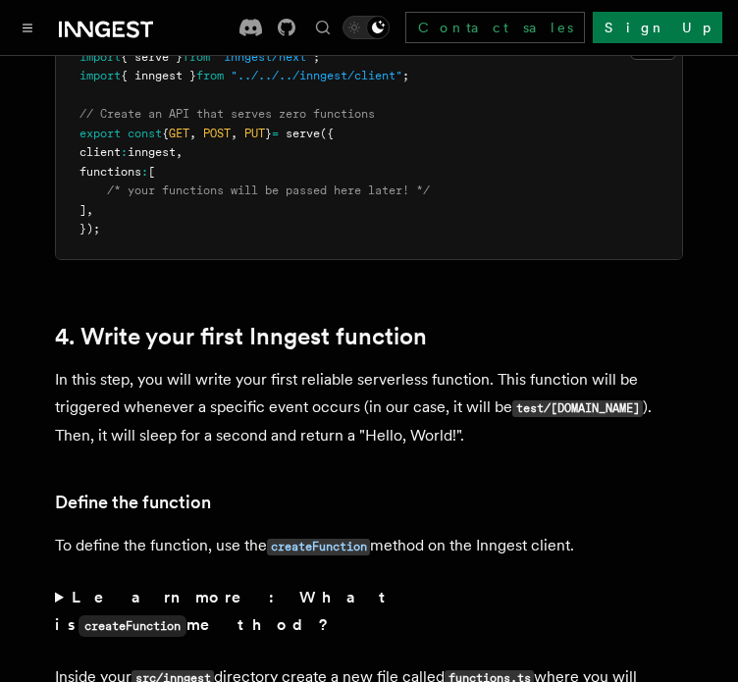 Image resolution: width=738 pixels, height=682 pixels. Describe the element at coordinates (100, 152) in the screenshot. I see `span: client` at that location.